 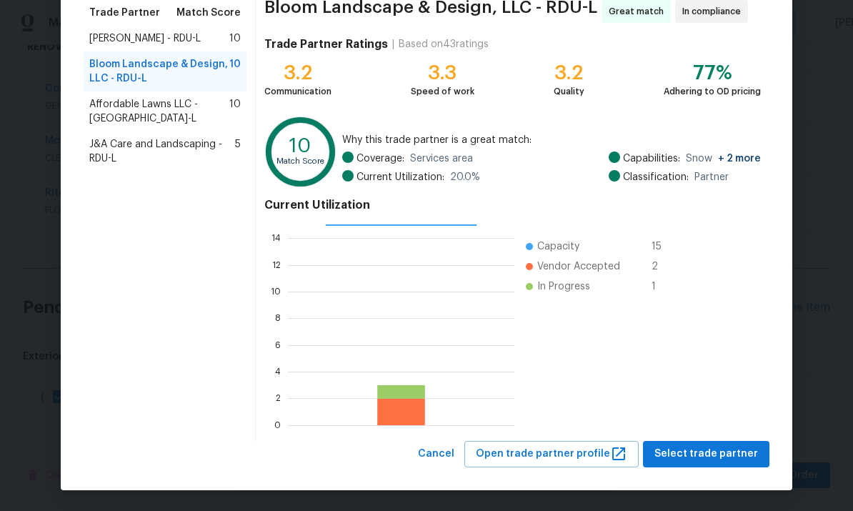 What do you see at coordinates (277, 425) in the screenshot?
I see `text: 0` at bounding box center [277, 425].